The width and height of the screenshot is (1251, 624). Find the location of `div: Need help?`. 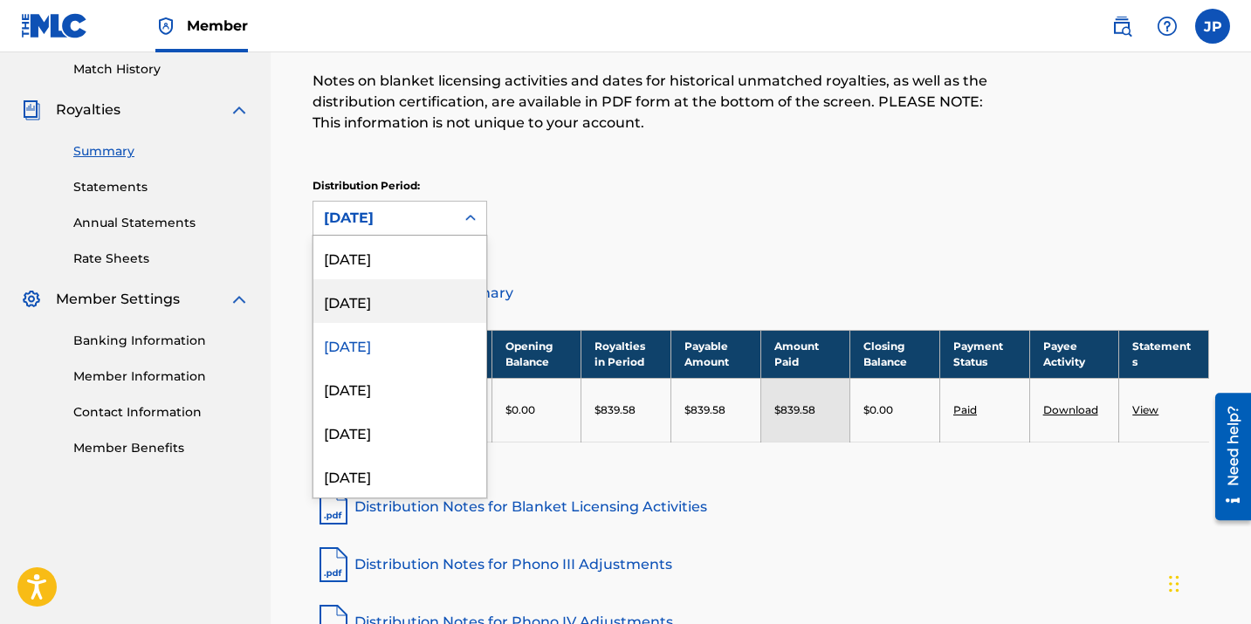

div: Need help? is located at coordinates (31, 59).